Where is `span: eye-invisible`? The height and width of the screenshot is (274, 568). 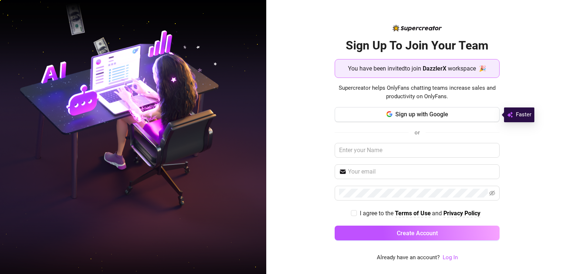 span: eye-invisible is located at coordinates (492, 193).